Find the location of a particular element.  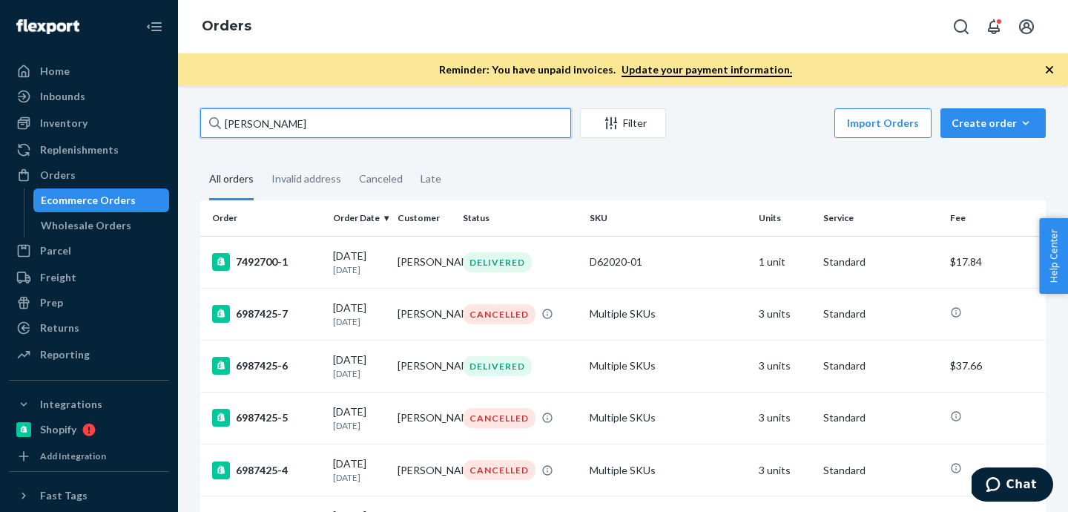

div: Inventory is located at coordinates (64, 123).